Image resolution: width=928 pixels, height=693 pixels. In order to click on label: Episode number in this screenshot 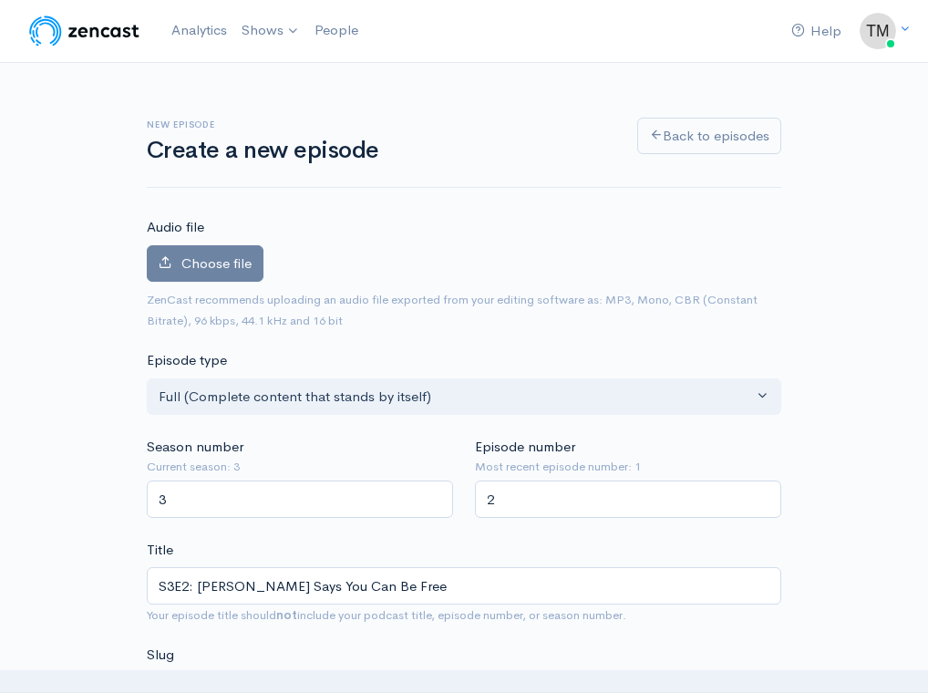, I will do `click(525, 447)`.